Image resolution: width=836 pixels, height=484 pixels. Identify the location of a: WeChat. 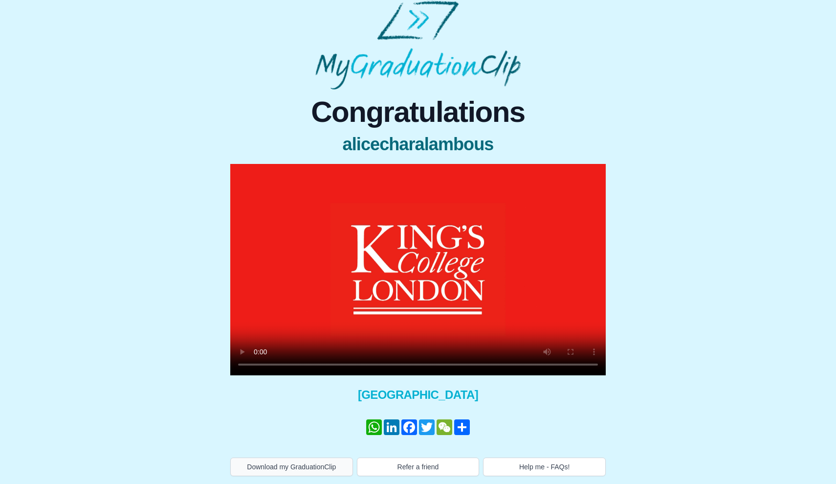
(445, 427).